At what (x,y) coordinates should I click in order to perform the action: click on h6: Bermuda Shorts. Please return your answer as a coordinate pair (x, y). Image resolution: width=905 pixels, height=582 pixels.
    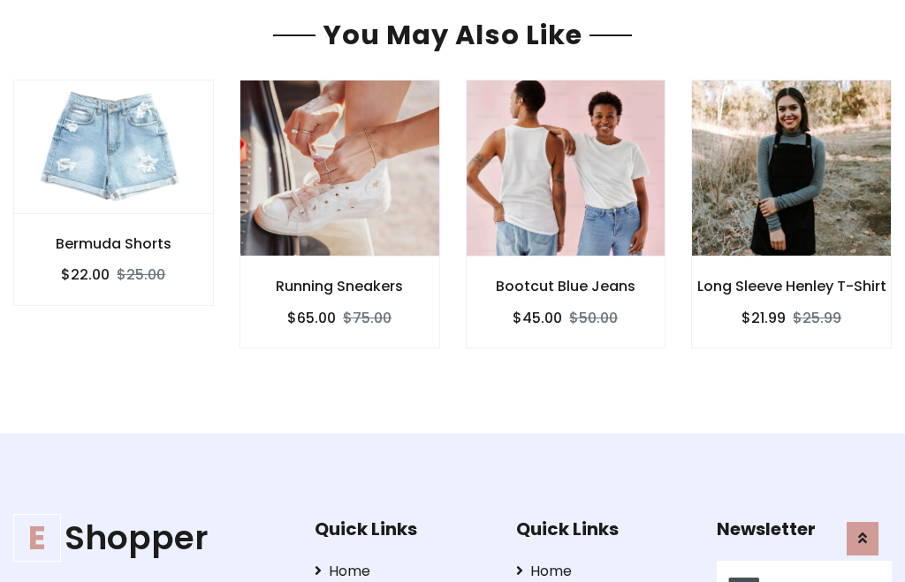
    Looking at the image, I should click on (113, 243).